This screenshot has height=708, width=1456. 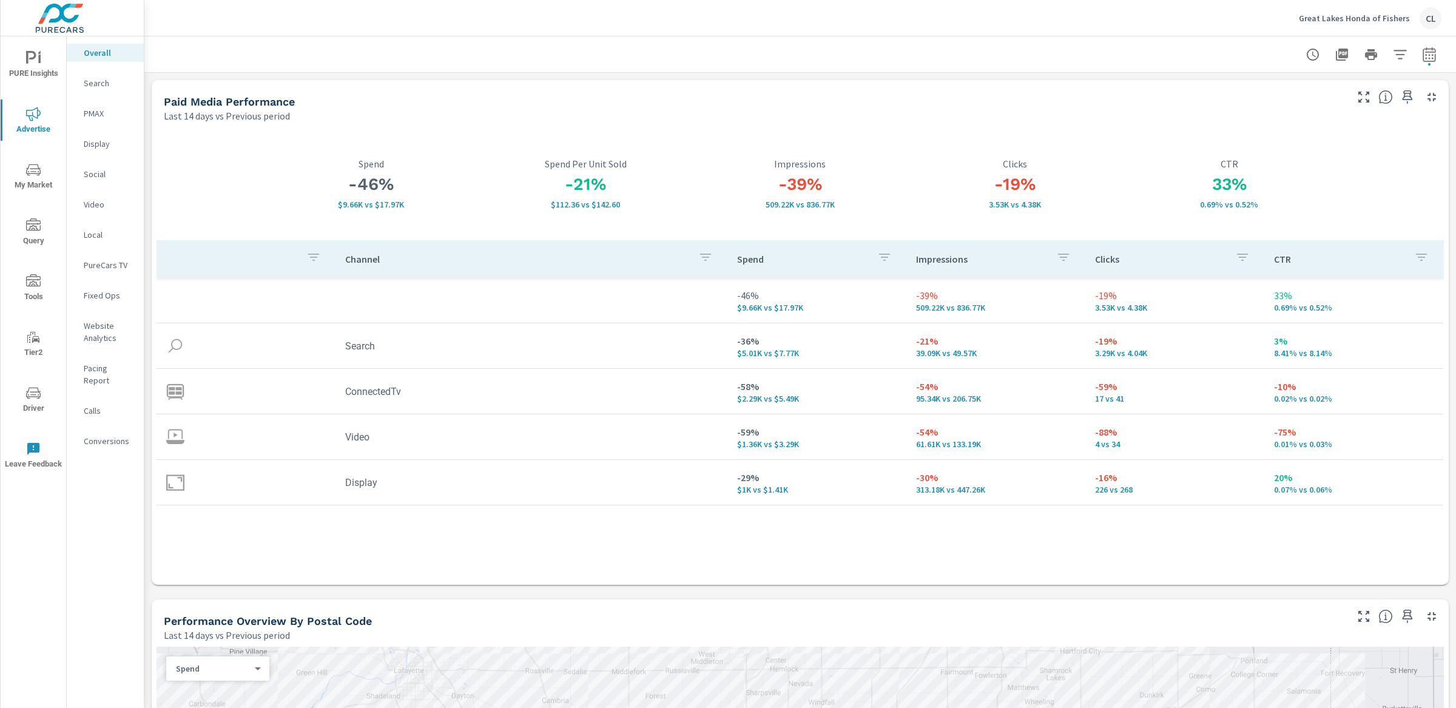 I want to click on p: 0.02% vs 0.02%, so click(x=1353, y=398).